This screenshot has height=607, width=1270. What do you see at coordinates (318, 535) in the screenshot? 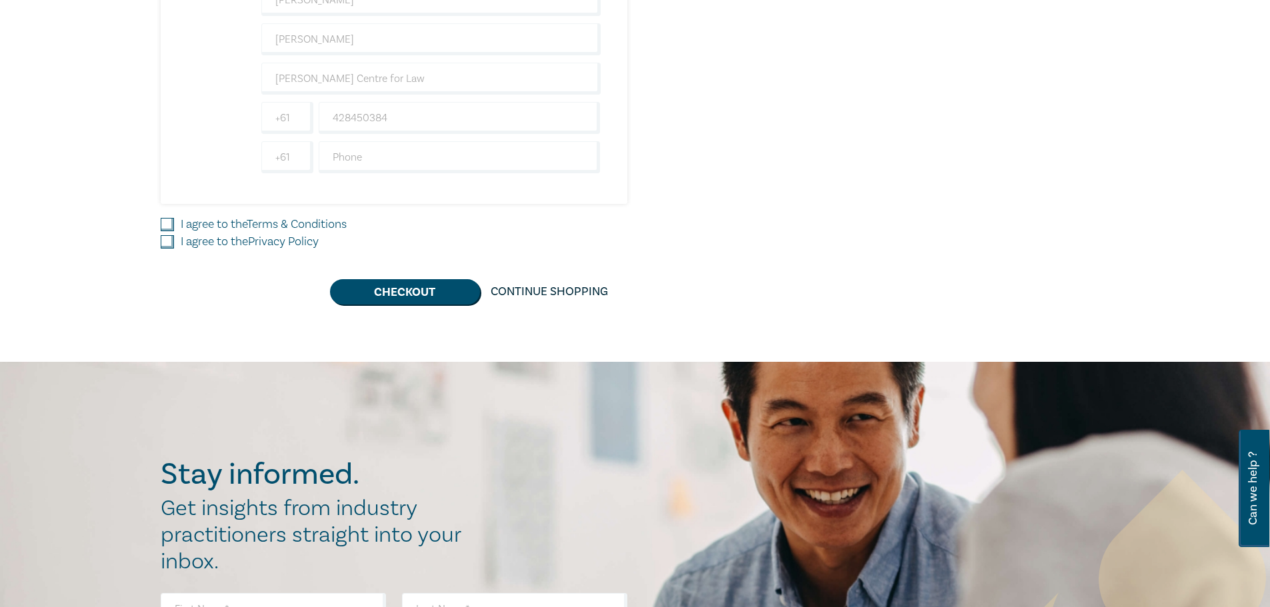
I see `h2: Get insights from industry practitioners straight into your inbox.` at bounding box center [318, 535].